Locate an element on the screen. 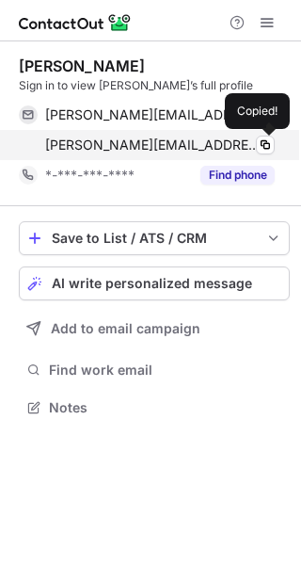 This screenshot has height=565, width=301. button: save-profile-one-click is located at coordinates (155, 238).